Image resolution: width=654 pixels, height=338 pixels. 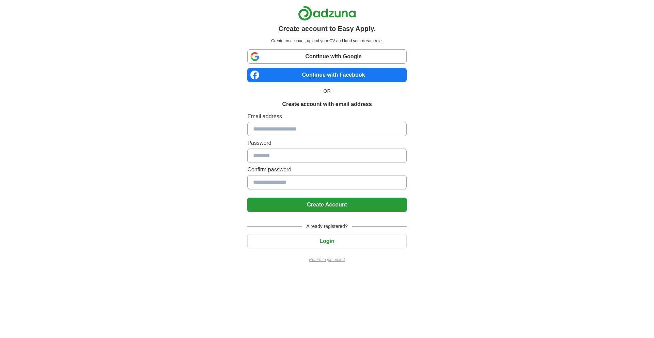 I want to click on span: OR, so click(x=327, y=91).